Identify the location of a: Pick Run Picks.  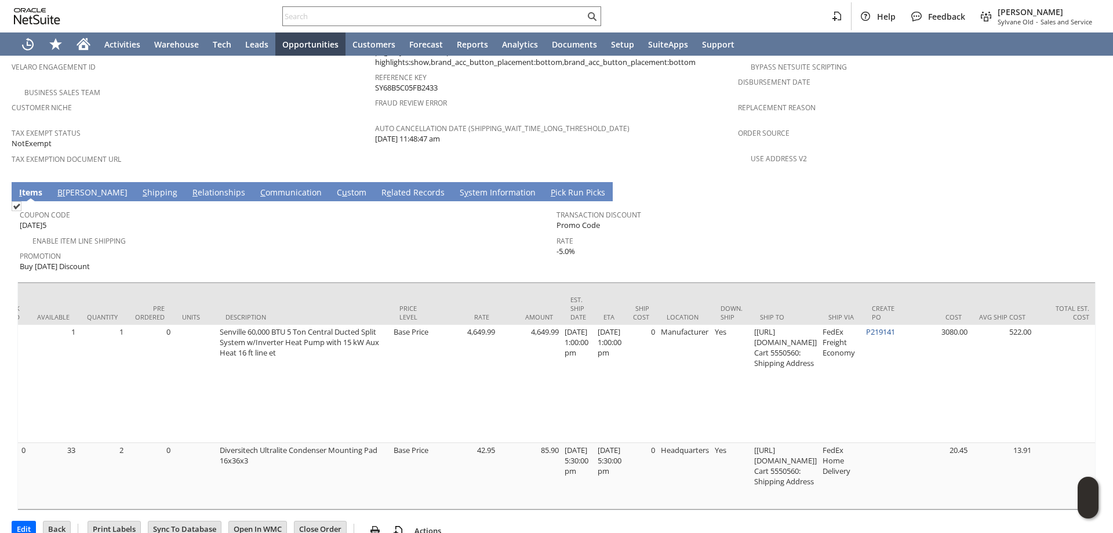
(578, 193).